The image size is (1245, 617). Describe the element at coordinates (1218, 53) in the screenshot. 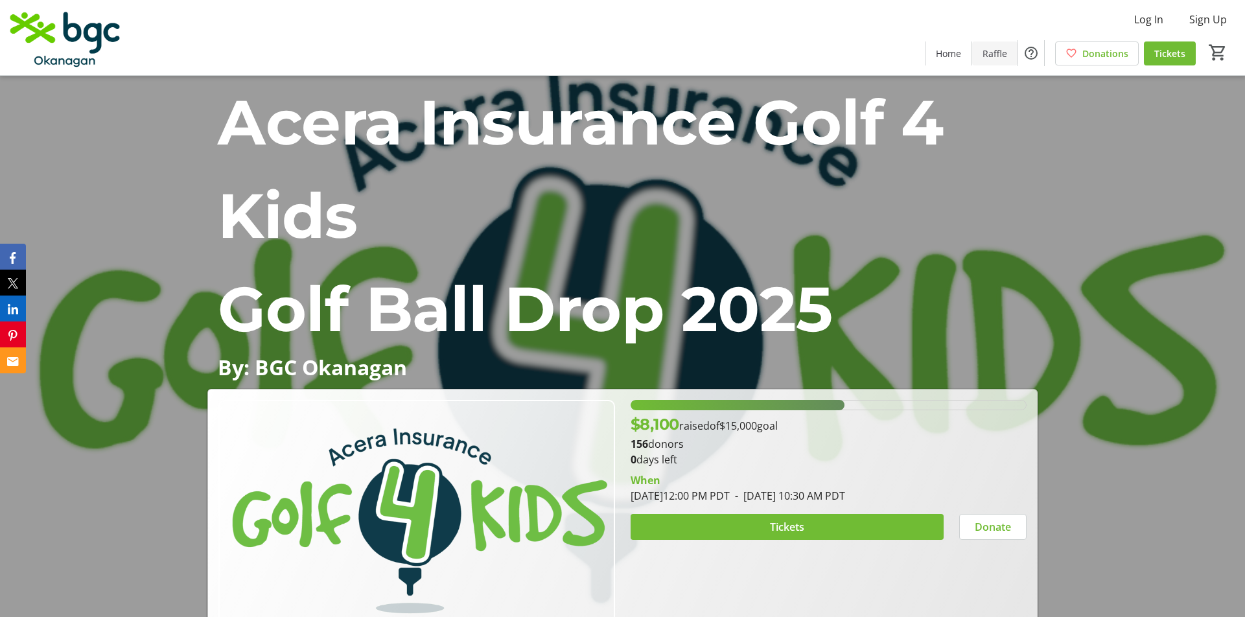

I see `button: Cart` at that location.